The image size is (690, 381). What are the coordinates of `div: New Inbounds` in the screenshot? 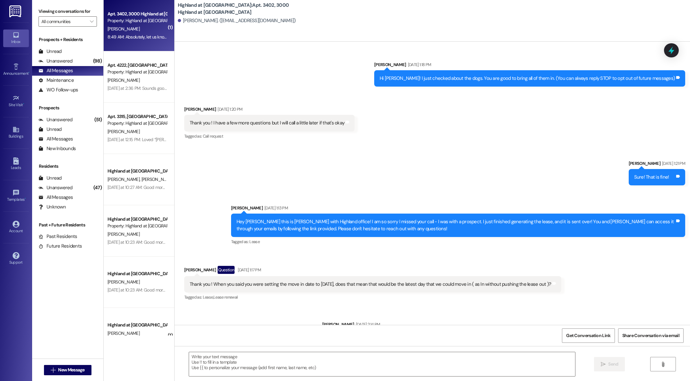 It's located at (57, 149).